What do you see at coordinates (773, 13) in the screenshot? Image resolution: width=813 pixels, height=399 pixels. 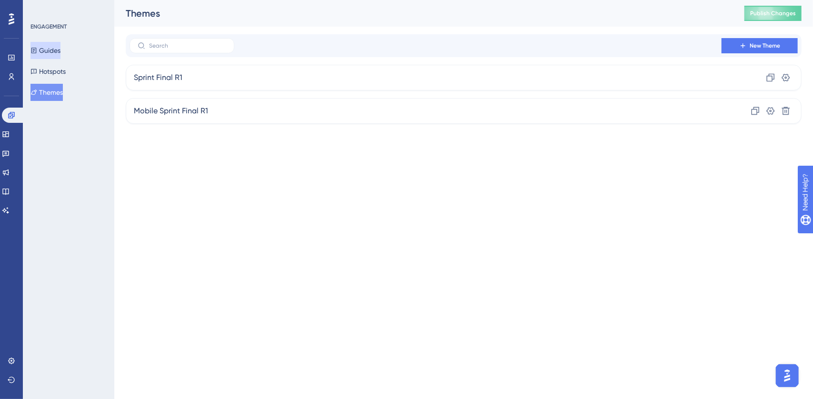 I see `button: Publish Changes` at bounding box center [773, 13].